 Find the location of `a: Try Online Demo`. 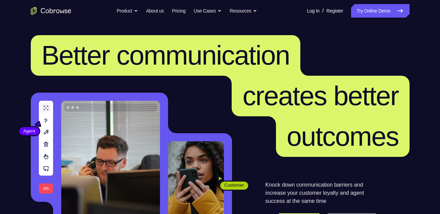

a: Try Online Demo is located at coordinates (380, 11).